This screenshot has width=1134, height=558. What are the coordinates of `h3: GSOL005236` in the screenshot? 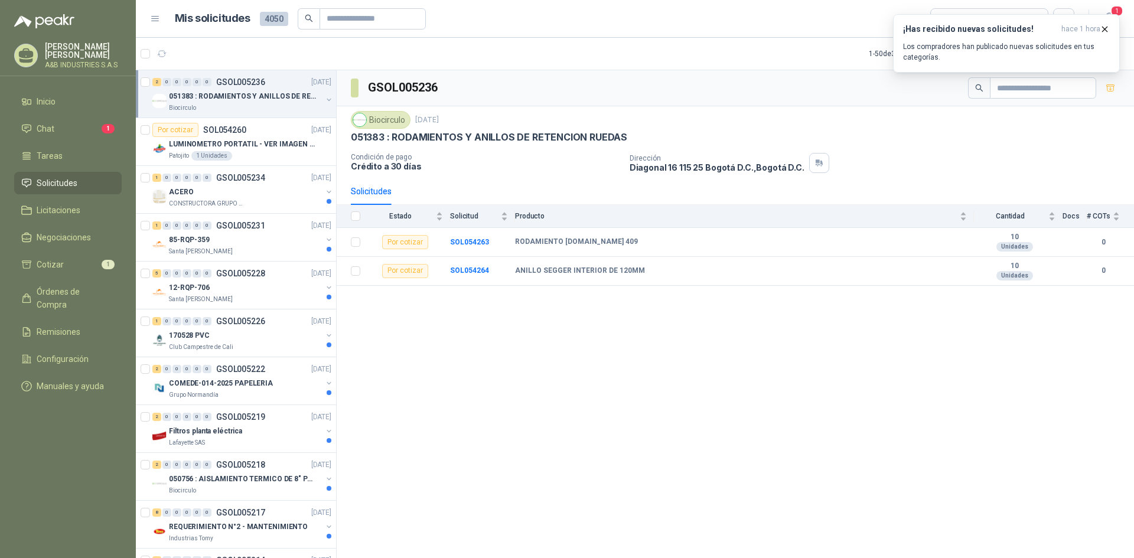 It's located at (403, 87).